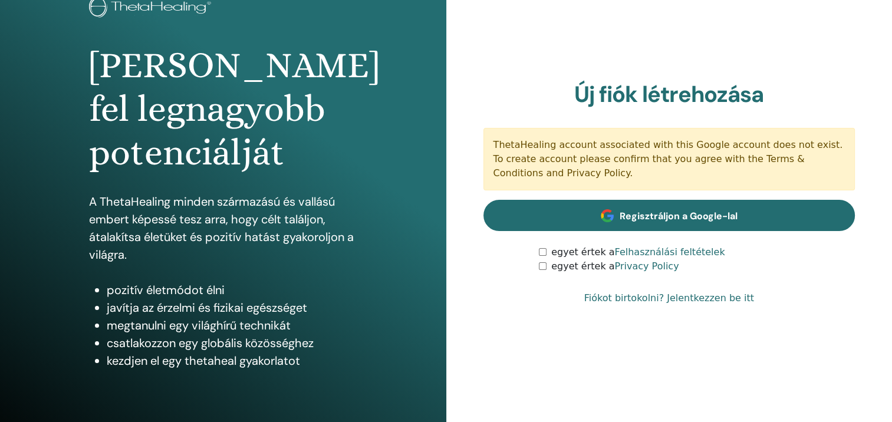 This screenshot has width=892, height=422. Describe the element at coordinates (646, 266) in the screenshot. I see `a: Privacy Policy` at that location.